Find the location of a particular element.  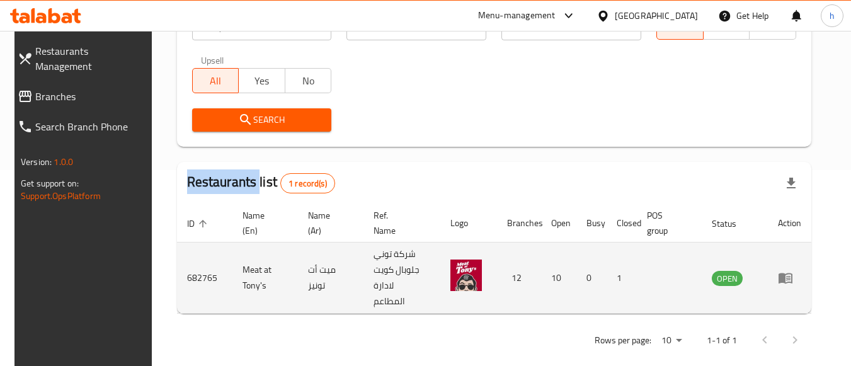

span: Ref. Name is located at coordinates (399, 223).